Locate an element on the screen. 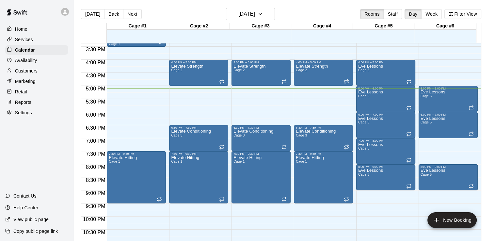 This screenshot has width=494, height=241. span: 6:30 PM is located at coordinates (96, 128).